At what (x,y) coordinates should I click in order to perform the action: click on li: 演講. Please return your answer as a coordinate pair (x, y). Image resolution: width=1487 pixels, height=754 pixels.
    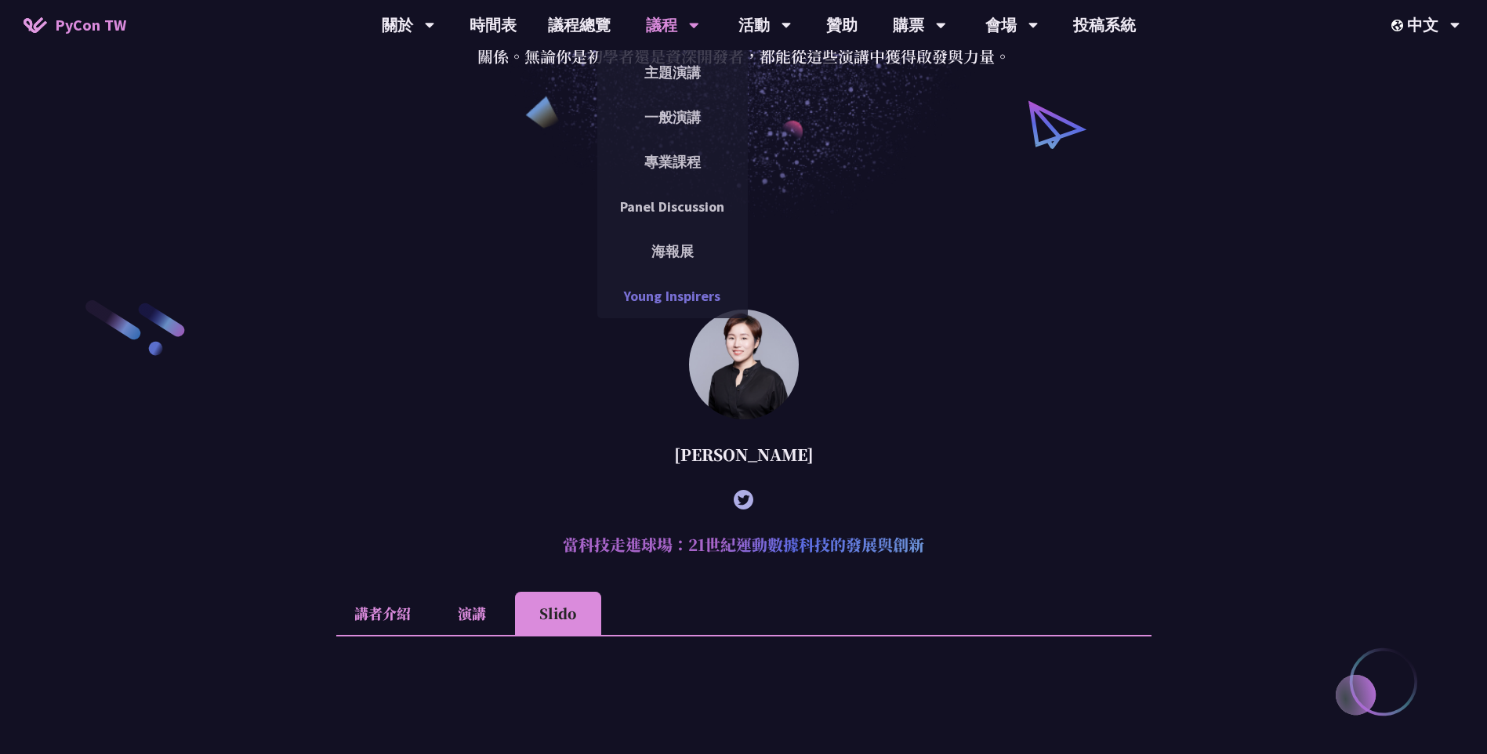
    Looking at the image, I should click on (472, 613).